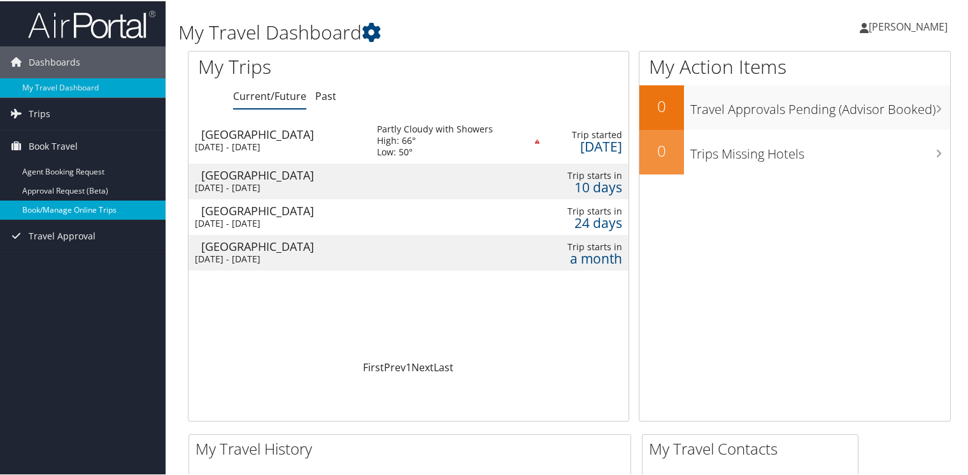 Image resolution: width=968 pixels, height=475 pixels. What do you see at coordinates (820, 150) in the screenshot?
I see `h3: Trips Missing Hotels` at bounding box center [820, 150].